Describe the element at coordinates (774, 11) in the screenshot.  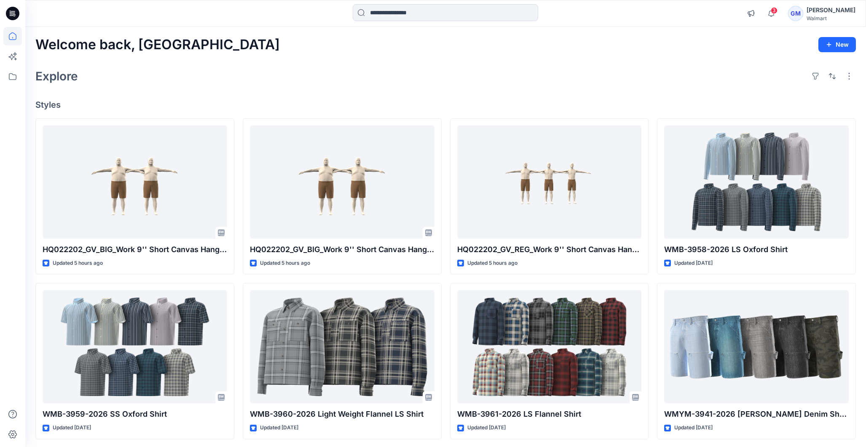
I see `span: 3` at that location.